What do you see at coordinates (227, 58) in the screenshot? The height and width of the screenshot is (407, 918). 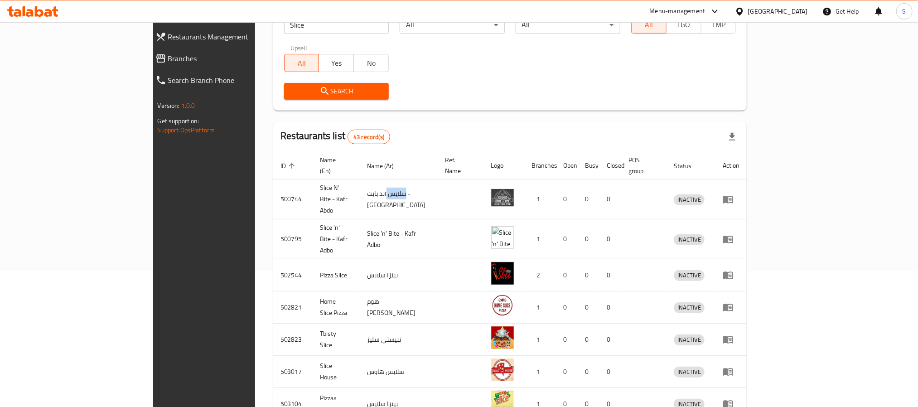 I see `a: Branches` at bounding box center [227, 58].